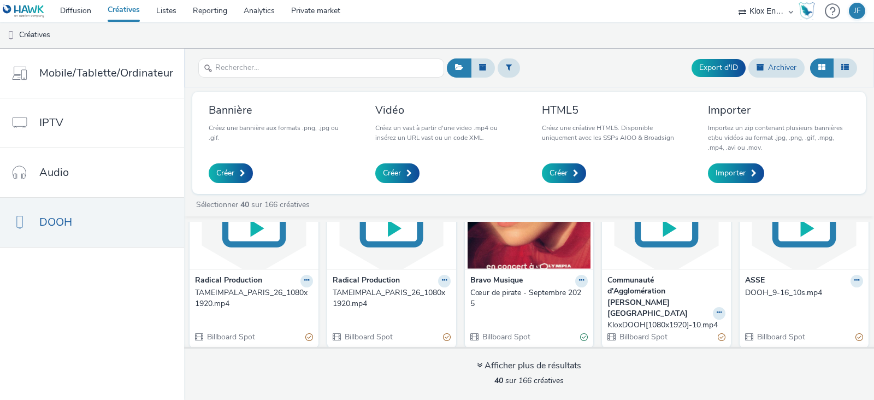  I want to click on p: Créez une bannière aux formats .png, .jpg ou .gif., so click(279, 133).